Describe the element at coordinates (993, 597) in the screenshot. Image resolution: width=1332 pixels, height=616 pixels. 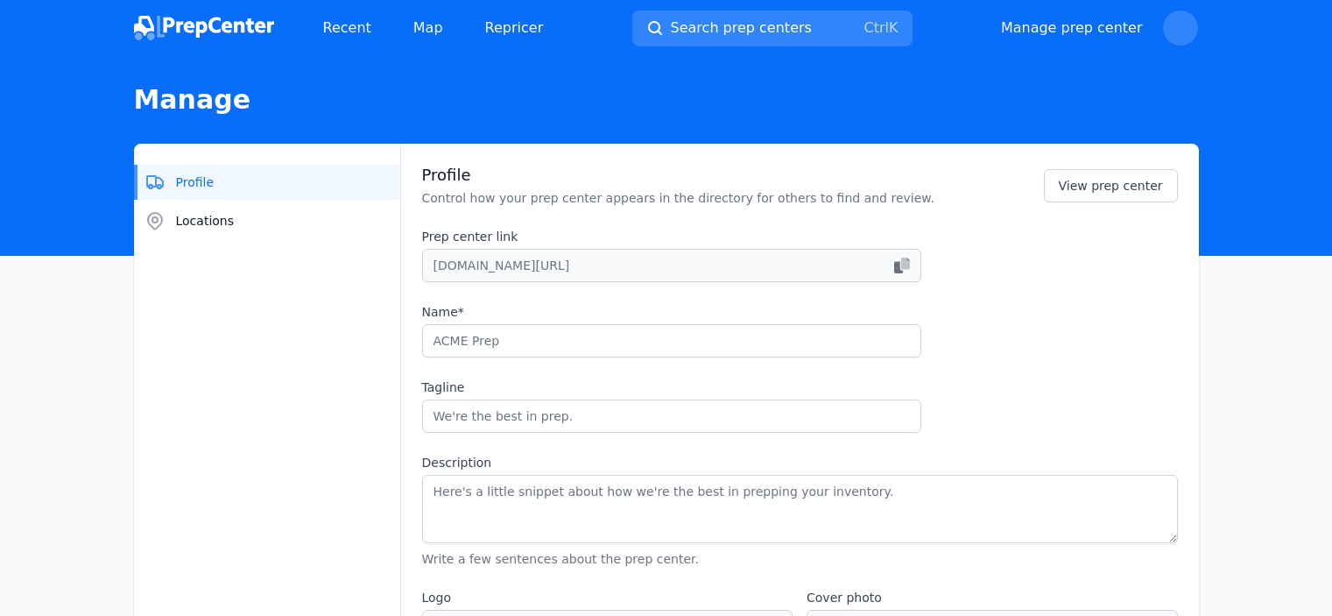
I see `label: Cover photo` at that location.